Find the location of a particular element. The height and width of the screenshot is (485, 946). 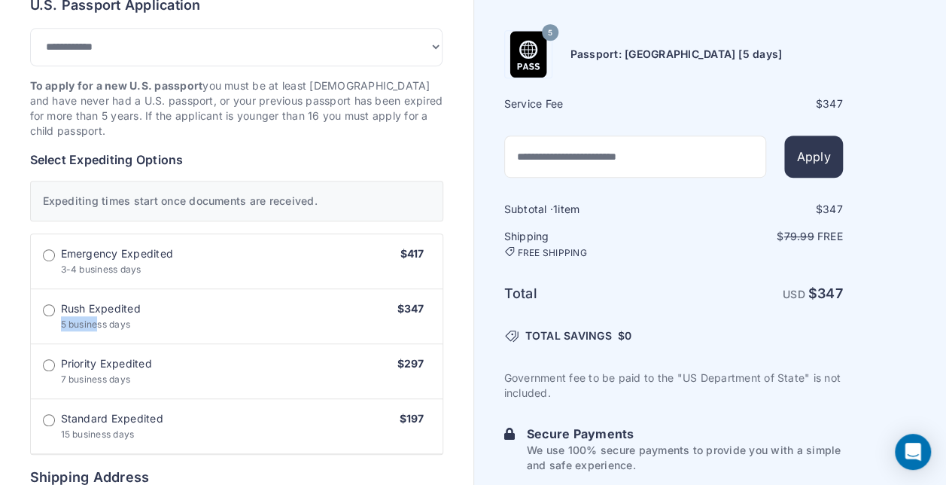

span: 79.99 is located at coordinates (798, 236).